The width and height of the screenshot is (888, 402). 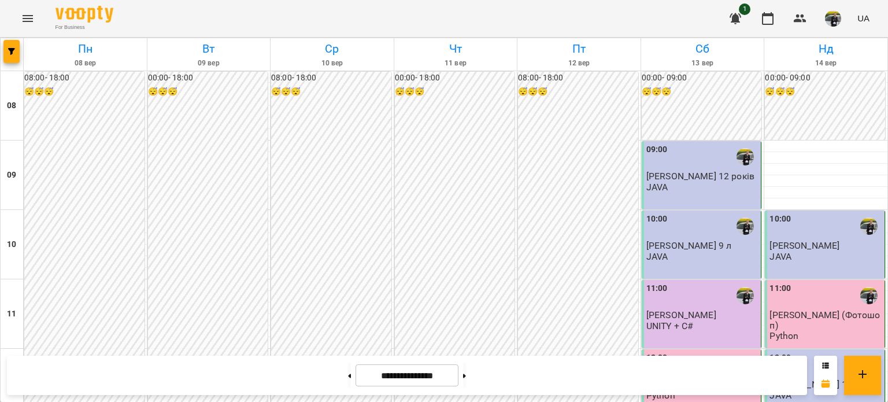 I want to click on span: For Business, so click(x=84, y=27).